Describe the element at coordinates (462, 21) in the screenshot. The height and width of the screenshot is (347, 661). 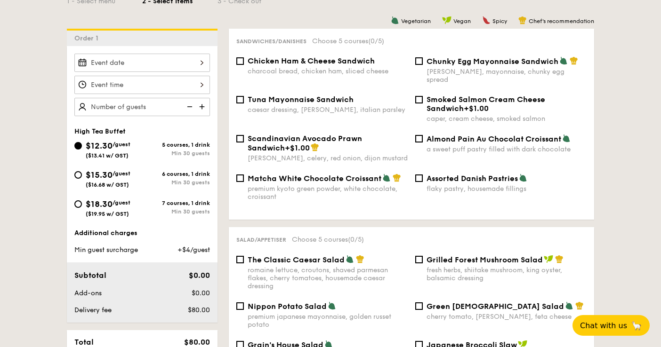
I see `span: Vegan` at that location.